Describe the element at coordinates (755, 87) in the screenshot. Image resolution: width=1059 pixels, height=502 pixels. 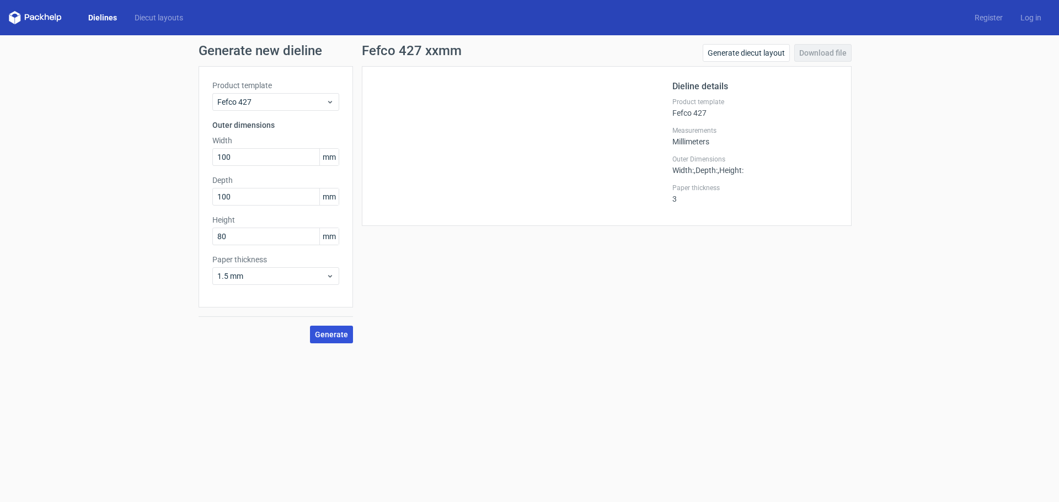
I see `h2: Dieline details` at that location.